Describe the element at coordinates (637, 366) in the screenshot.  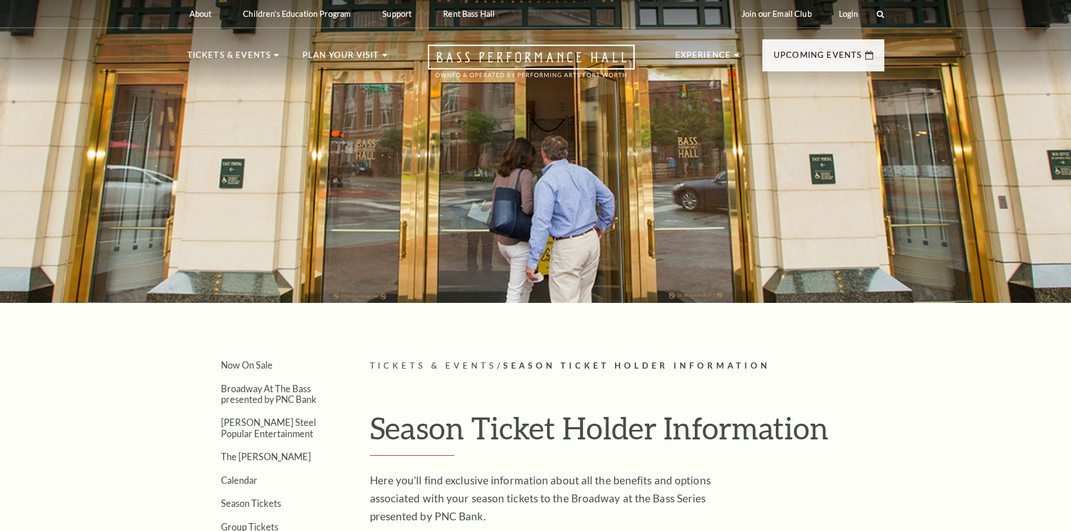
I see `span: Season Ticket Holder Information` at that location.